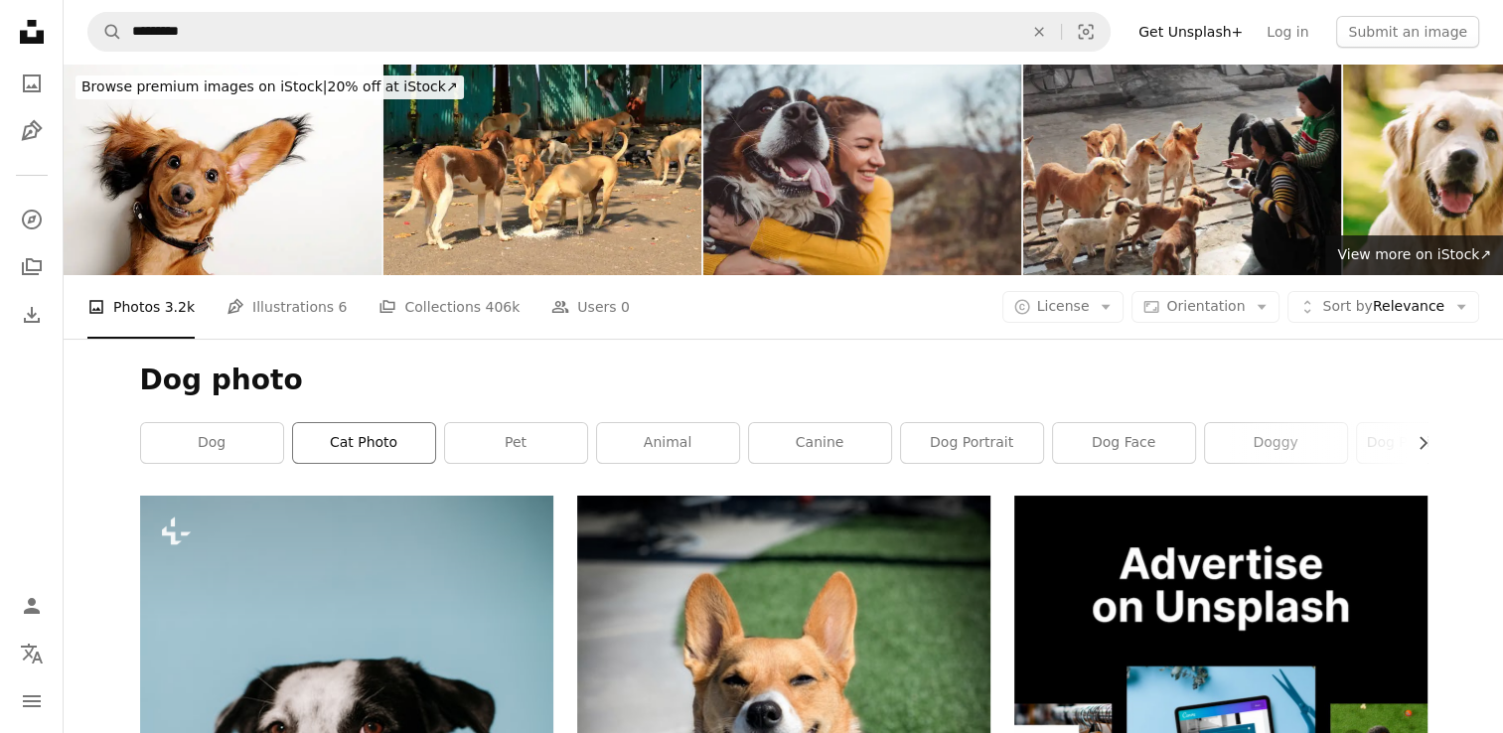  Describe the element at coordinates (625, 307) in the screenshot. I see `span: 0` at that location.